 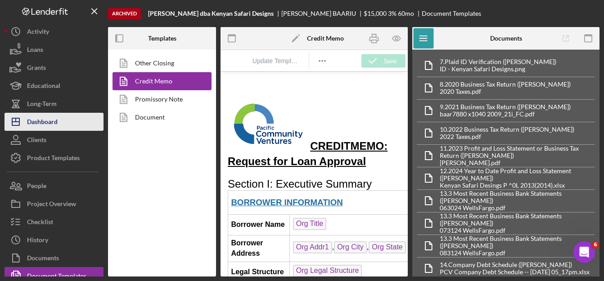 What do you see at coordinates (107, 199) in the screenshot?
I see `span: Org Legal Structure` at bounding box center [107, 199].